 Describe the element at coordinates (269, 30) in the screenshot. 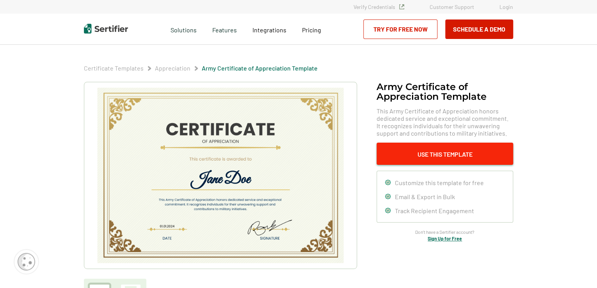

I see `span: Integrations` at that location.